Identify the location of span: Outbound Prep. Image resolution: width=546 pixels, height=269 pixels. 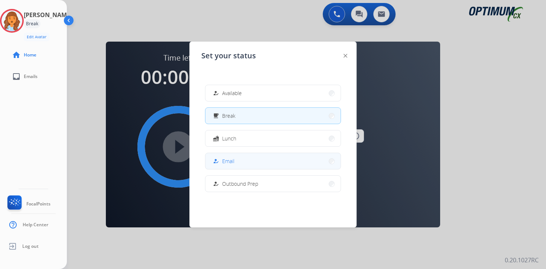
(240, 184).